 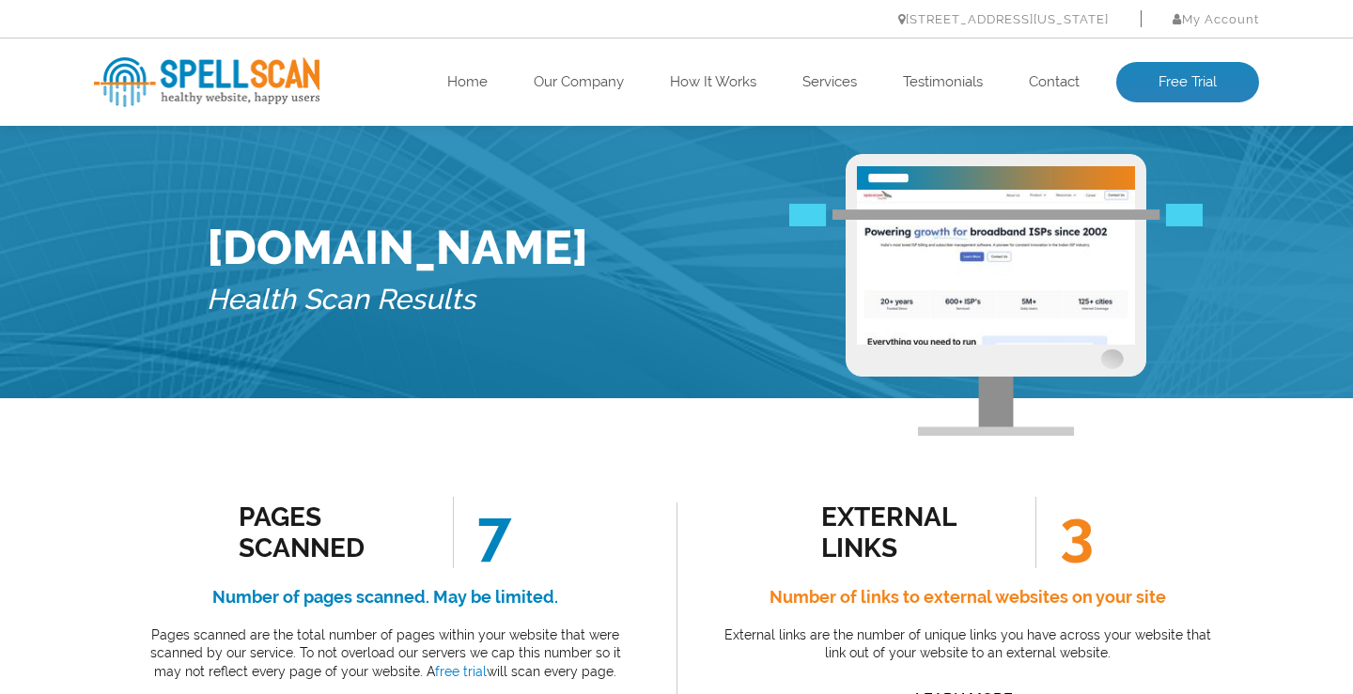 I want to click on p: External links are the number of unique links you have across your website that link out of your ..., so click(x=968, y=644).